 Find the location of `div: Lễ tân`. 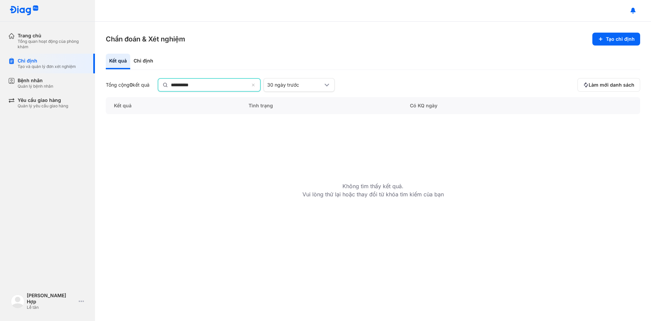

div: Lễ tân is located at coordinates (51, 307).